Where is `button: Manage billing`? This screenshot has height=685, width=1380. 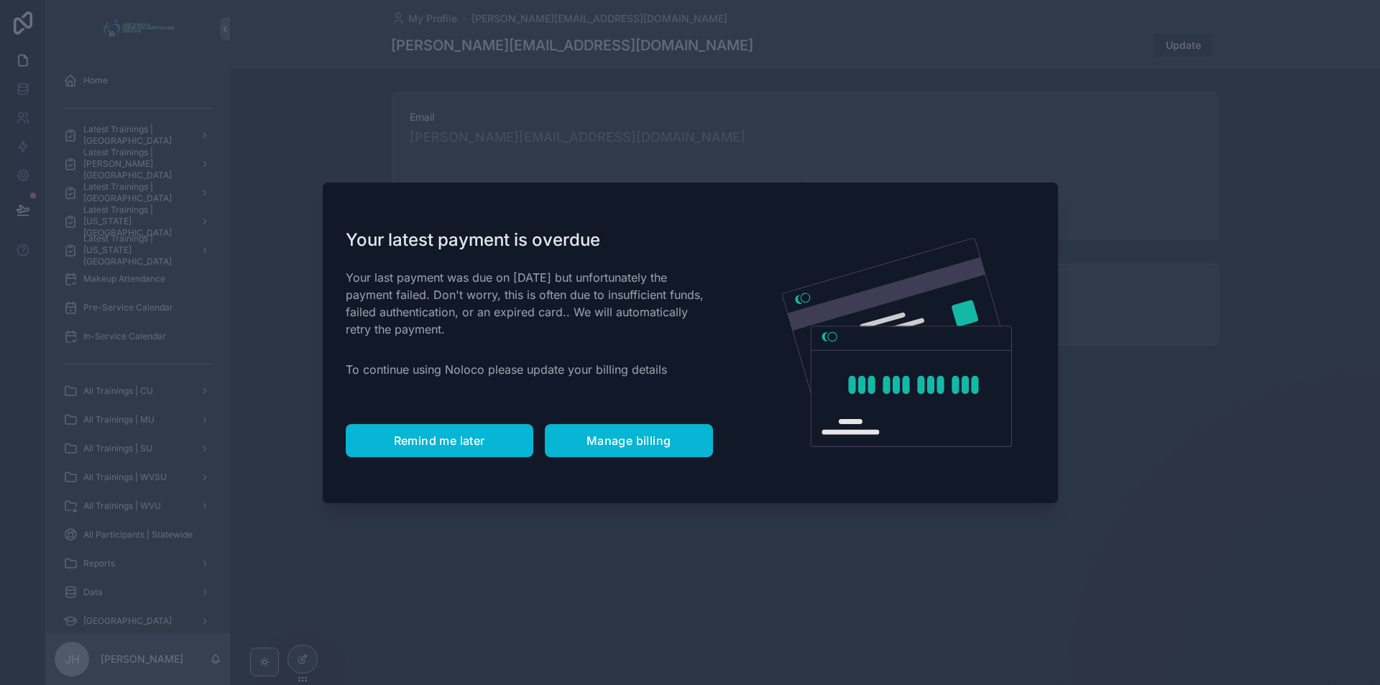 button: Manage billing is located at coordinates (629, 441).